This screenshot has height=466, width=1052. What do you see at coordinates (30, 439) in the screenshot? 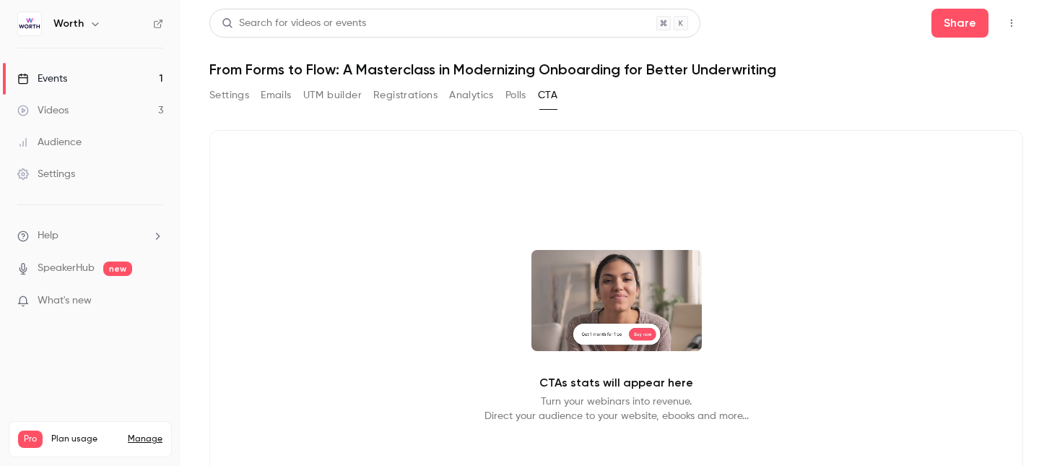
I see `span: Pro` at bounding box center [30, 439].